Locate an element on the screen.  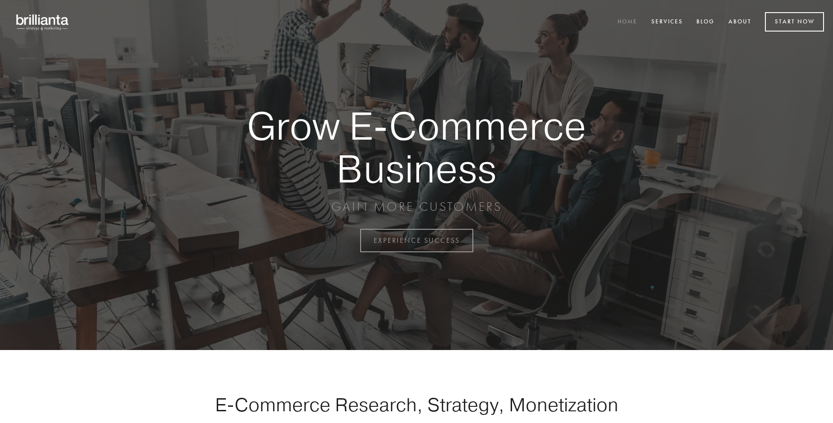
strong: Grow E-Commerce Business is located at coordinates (416, 147).